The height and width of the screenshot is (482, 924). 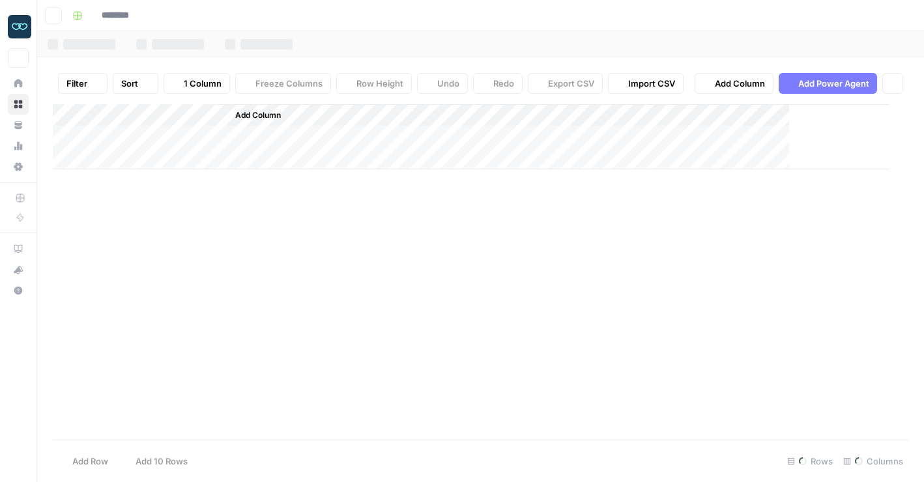 I want to click on button: Undo, so click(x=443, y=83).